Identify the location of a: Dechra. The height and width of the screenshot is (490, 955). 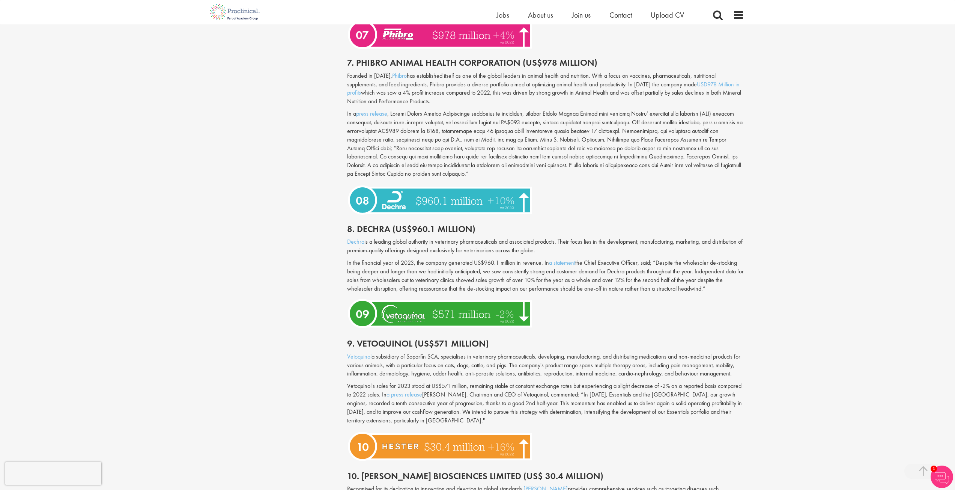
(356, 241).